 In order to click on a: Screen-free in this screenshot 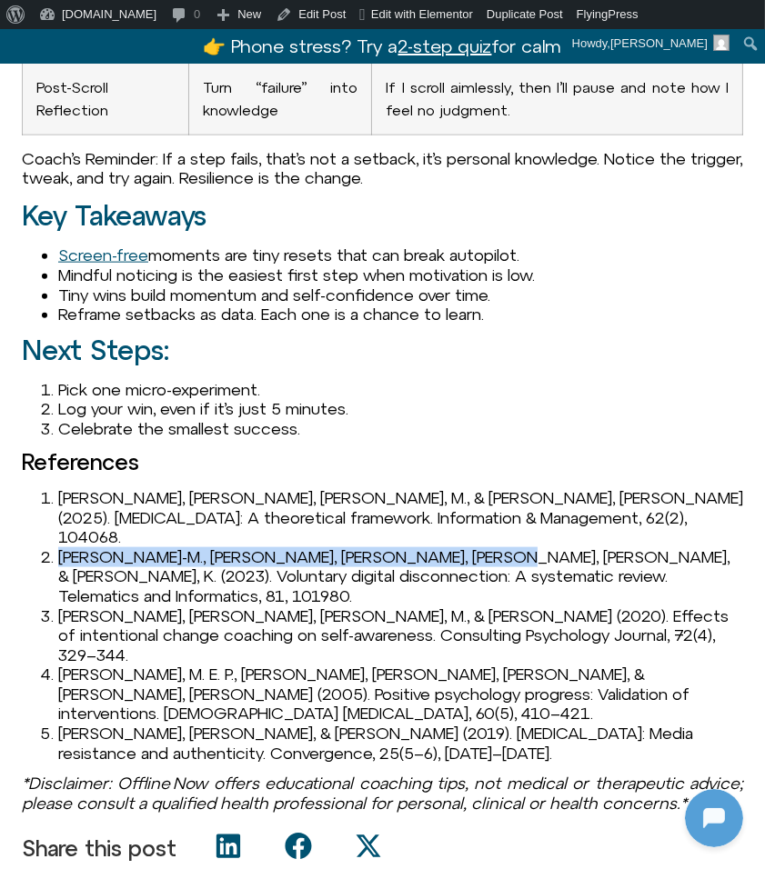, I will do `click(103, 255)`.